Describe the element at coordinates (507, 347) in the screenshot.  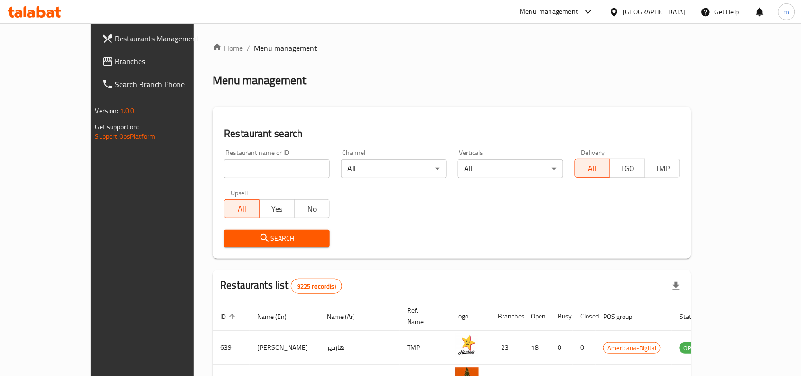
I see `td: 23` at that location.